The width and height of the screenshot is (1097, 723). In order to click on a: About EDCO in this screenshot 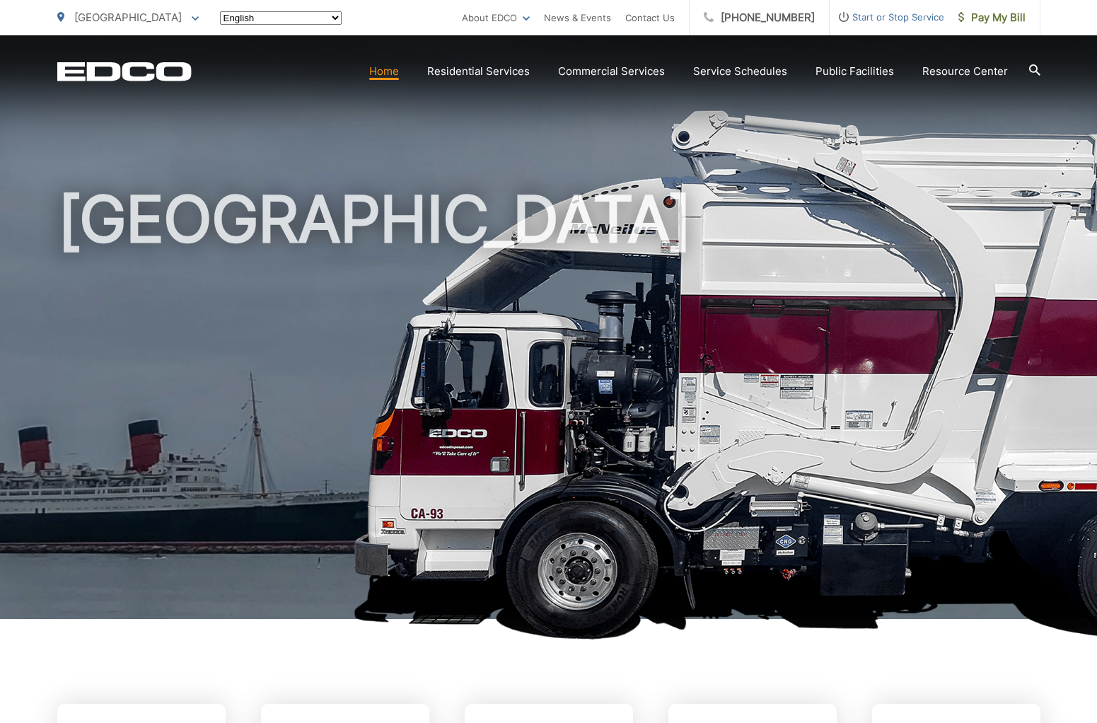, I will do `click(496, 18)`.